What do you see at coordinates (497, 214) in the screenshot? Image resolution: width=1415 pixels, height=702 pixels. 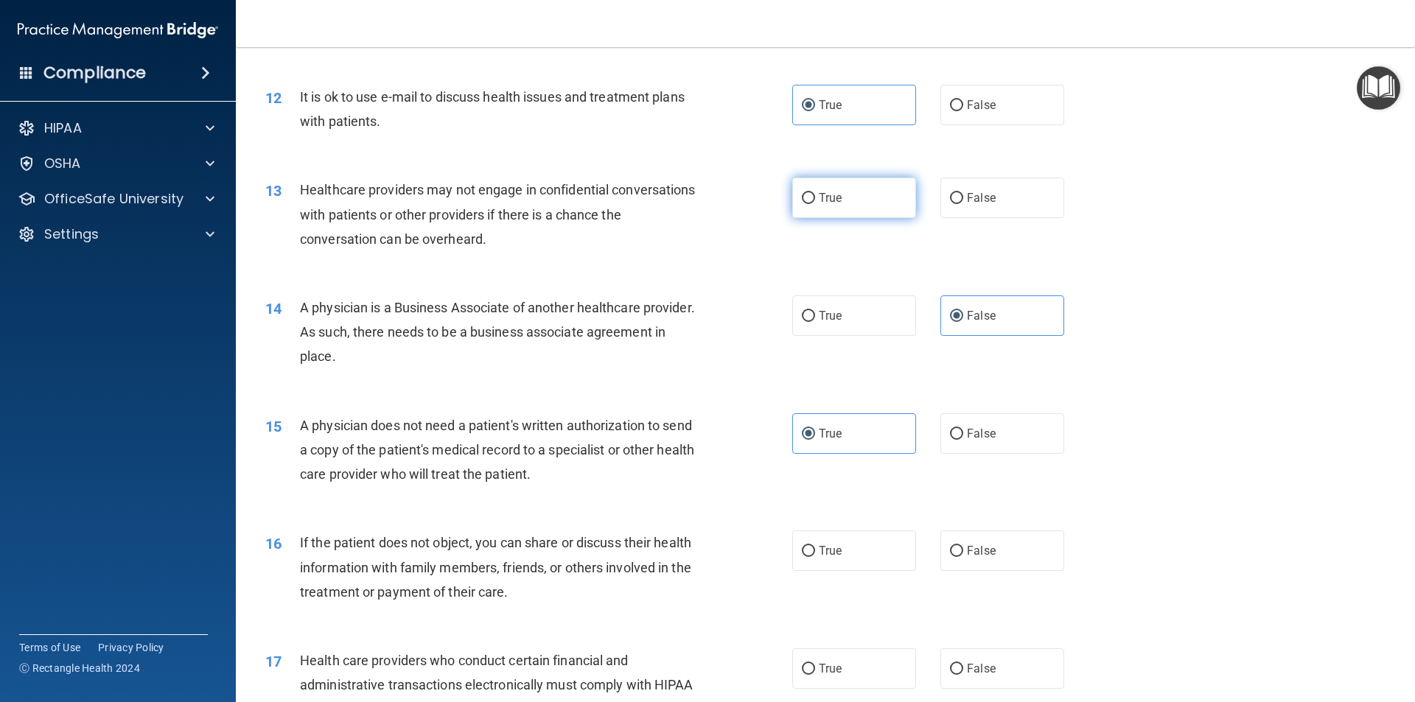 I see `span: Healthcare providers may not engage in confidential conversations with patients or other provider...` at bounding box center [497, 214].